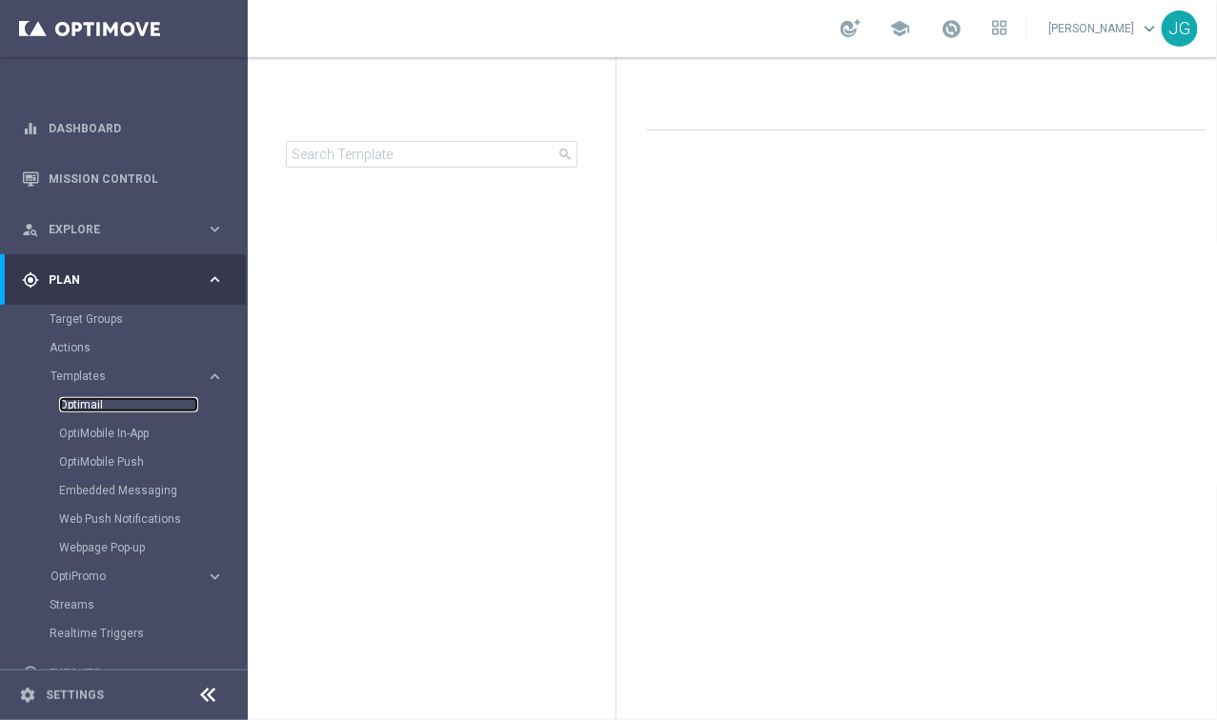  What do you see at coordinates (129, 462) in the screenshot?
I see `a: OptiMobile Push` at bounding box center [129, 462].